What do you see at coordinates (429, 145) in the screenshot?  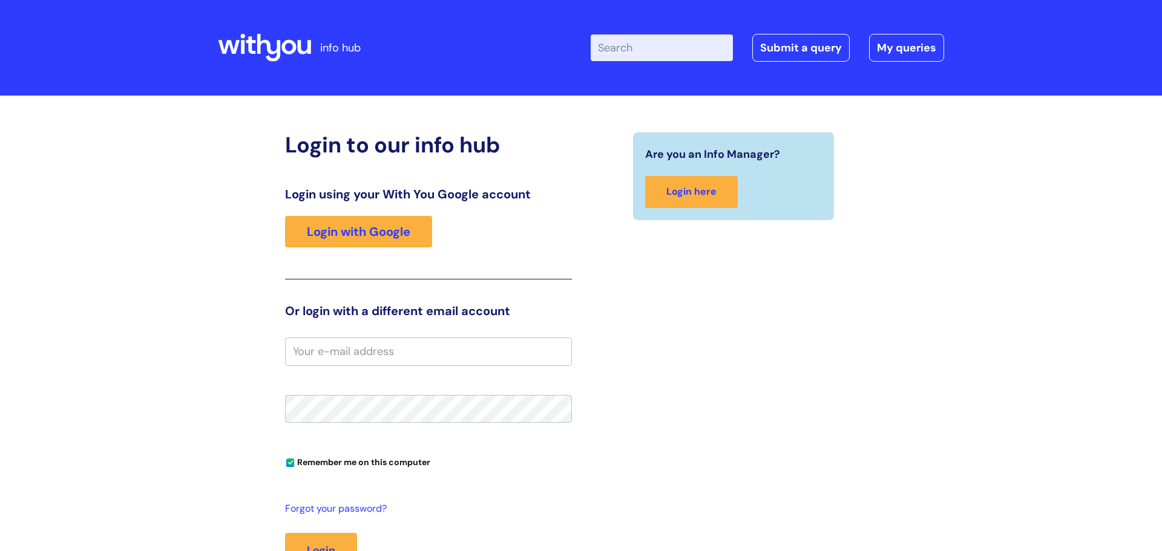 I see `h2: Login to our info hub` at bounding box center [429, 145].